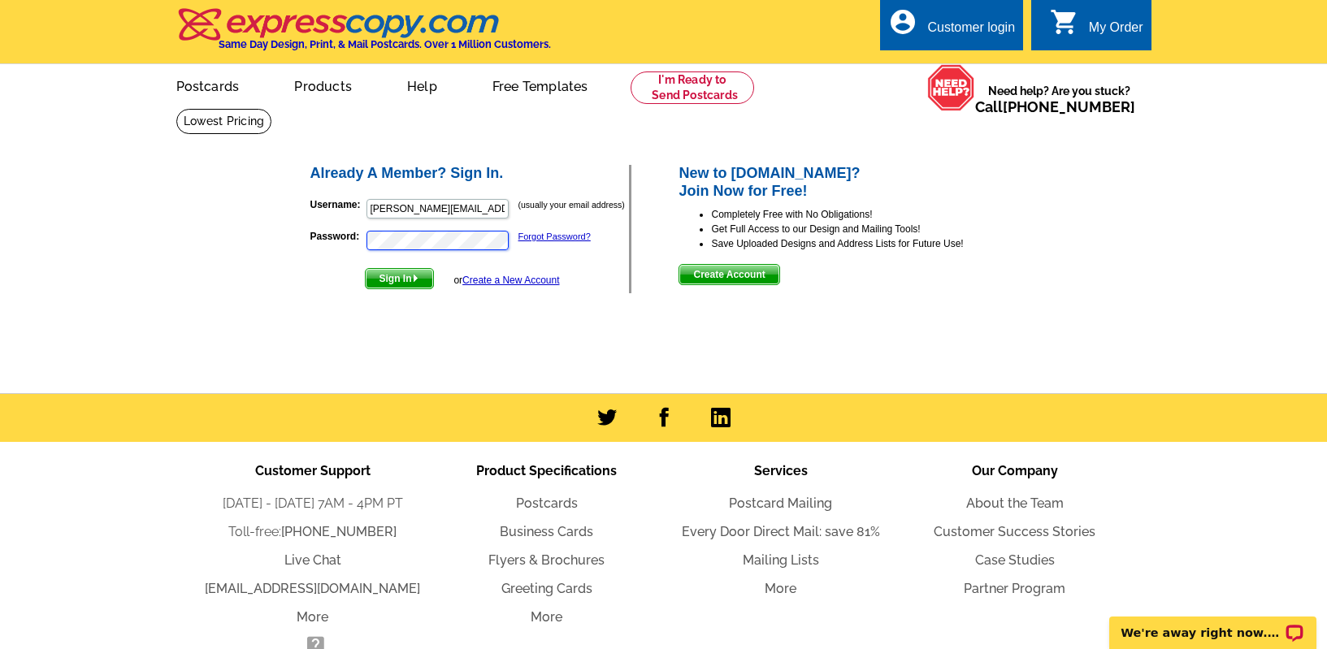 Image resolution: width=1327 pixels, height=649 pixels. What do you see at coordinates (547, 588) in the screenshot?
I see `a: Greeting Cards` at bounding box center [547, 588].